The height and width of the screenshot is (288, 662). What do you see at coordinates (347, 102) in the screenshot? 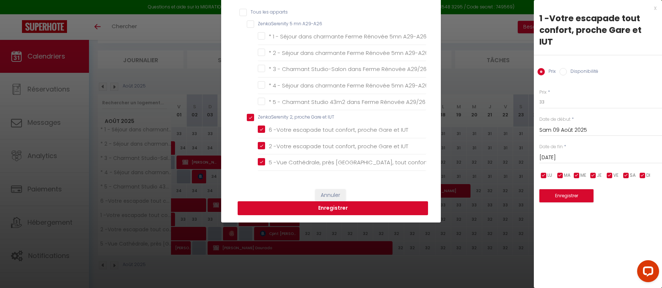
I see `span: * 5 - Charmant Studio 43m2 dans Ferme Rénovée A29/26` at bounding box center [347, 102].